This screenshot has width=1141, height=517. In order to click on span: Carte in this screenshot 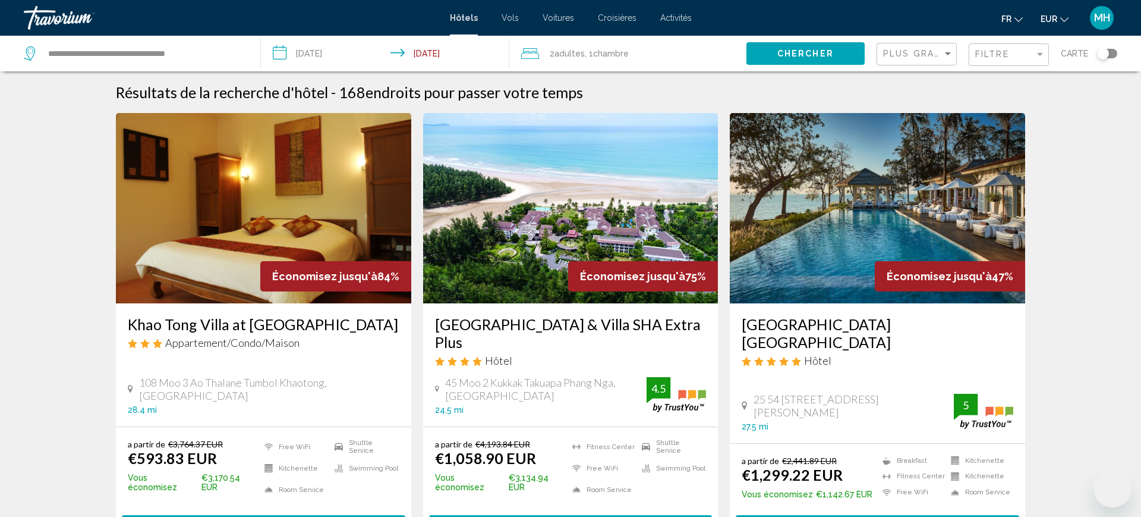, I will do `click(1075, 53)`.